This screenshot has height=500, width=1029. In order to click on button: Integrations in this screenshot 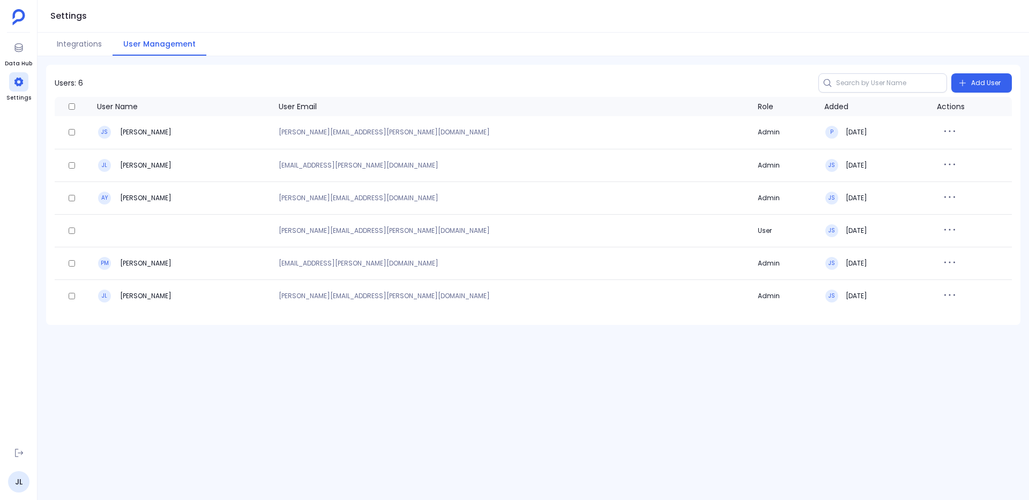, I will do `click(79, 44)`.